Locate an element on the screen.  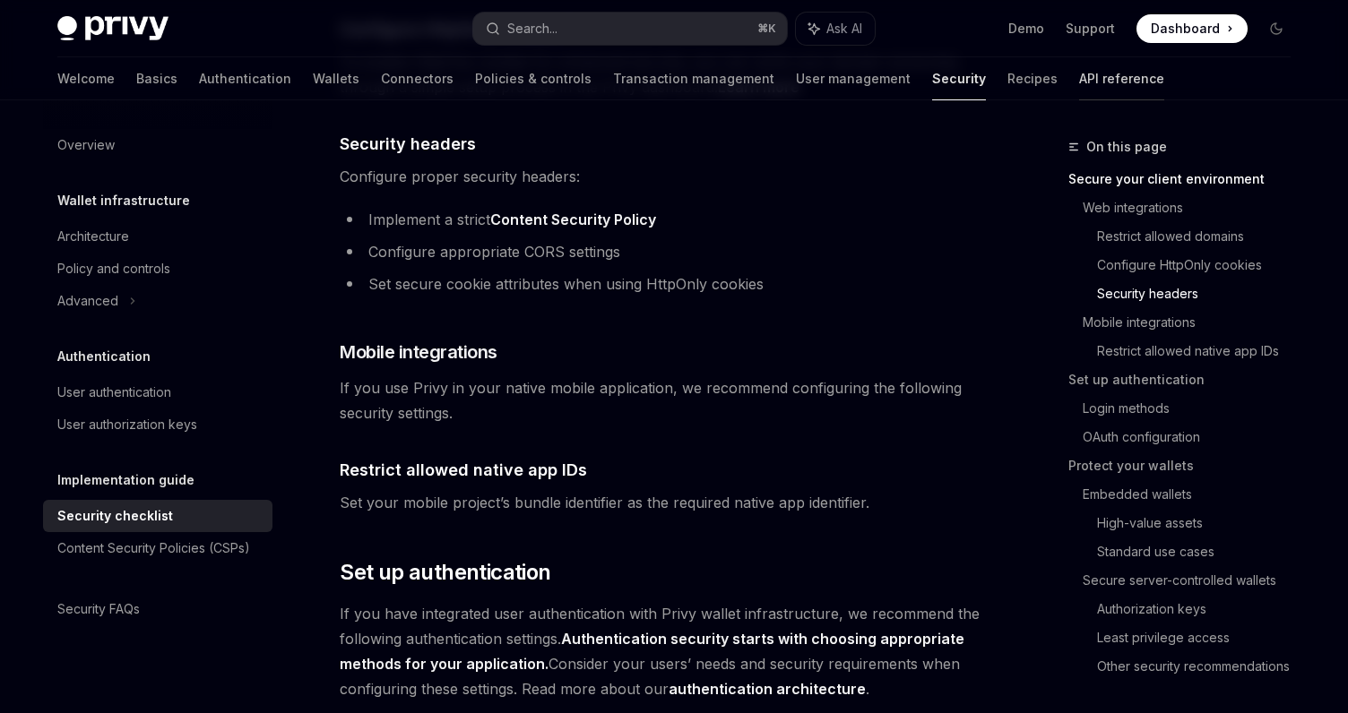
span: Set your mobile project’s bundle identifier as the required native app identifier. is located at coordinates (662, 503).